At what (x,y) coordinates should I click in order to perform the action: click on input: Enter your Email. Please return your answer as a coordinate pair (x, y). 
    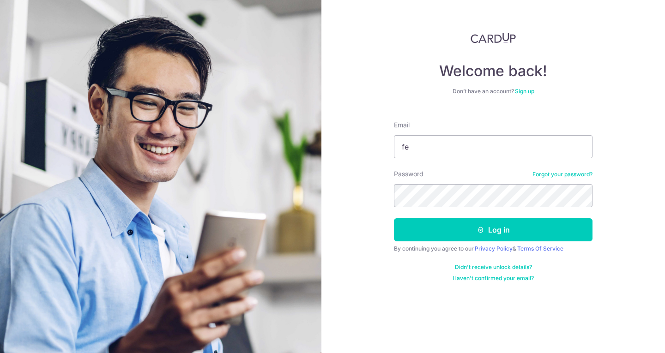
    Looking at the image, I should click on (493, 147).